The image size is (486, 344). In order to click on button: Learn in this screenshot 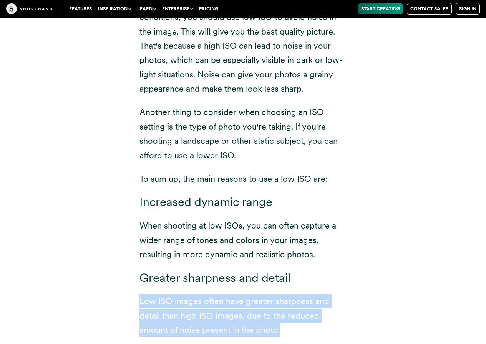, I will do `click(146, 9)`.